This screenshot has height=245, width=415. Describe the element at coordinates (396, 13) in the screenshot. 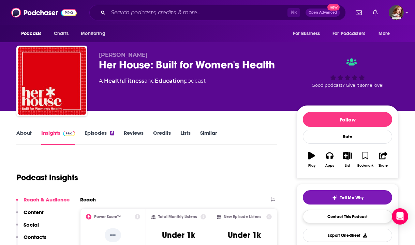

I see `button: Show profile menu` at that location.